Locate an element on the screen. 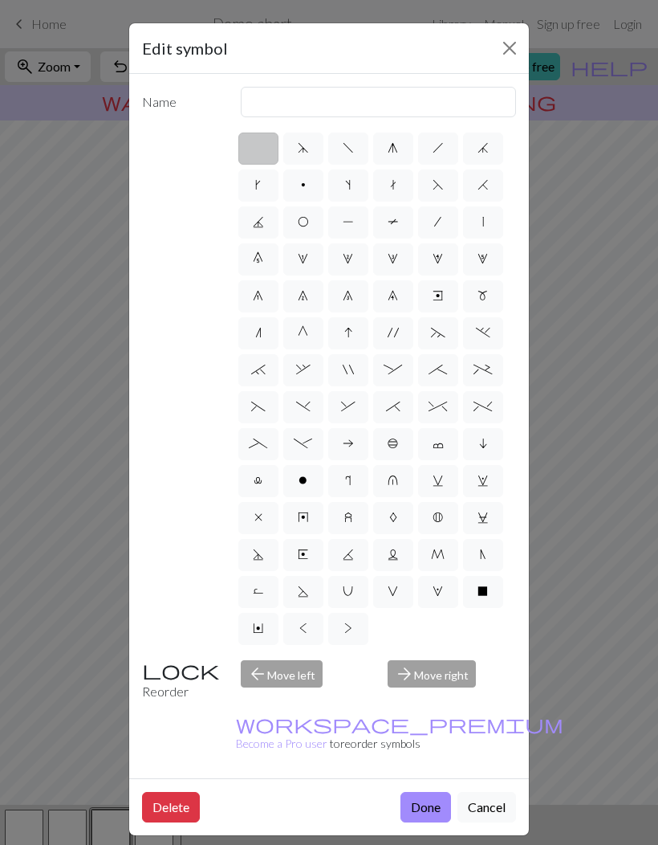 This screenshot has height=845, width=658. button: Cancel is located at coordinates (487, 807).